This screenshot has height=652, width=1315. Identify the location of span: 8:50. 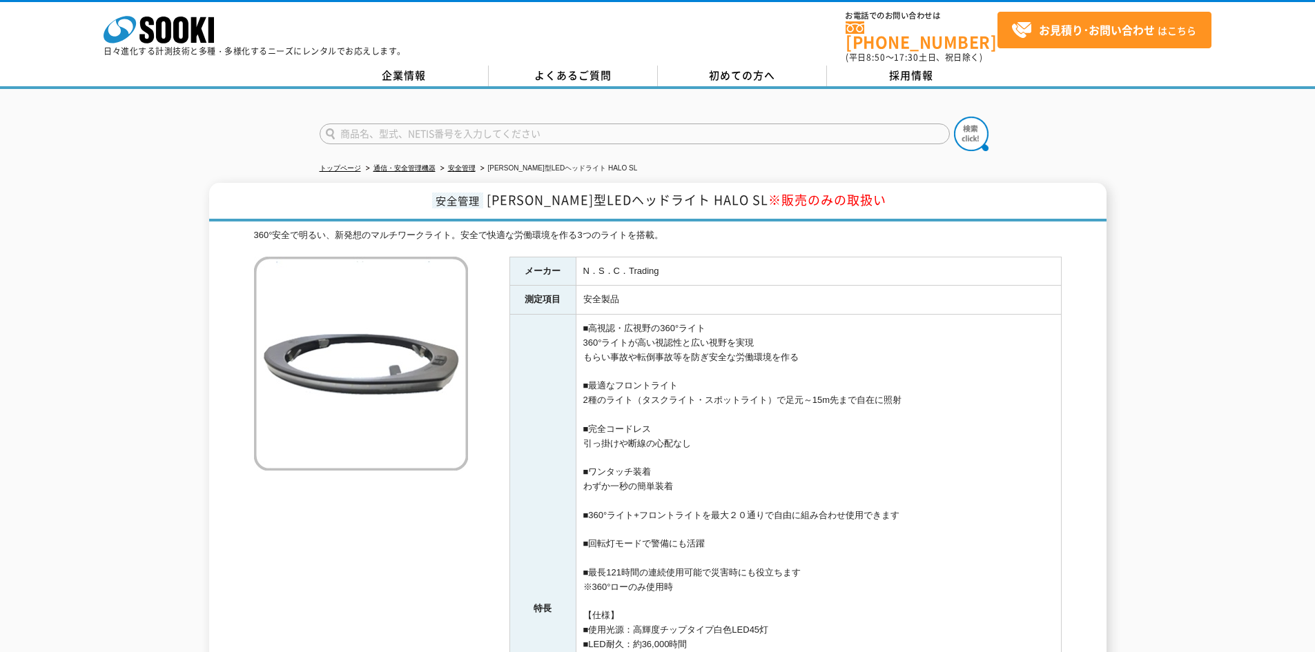
(876, 57).